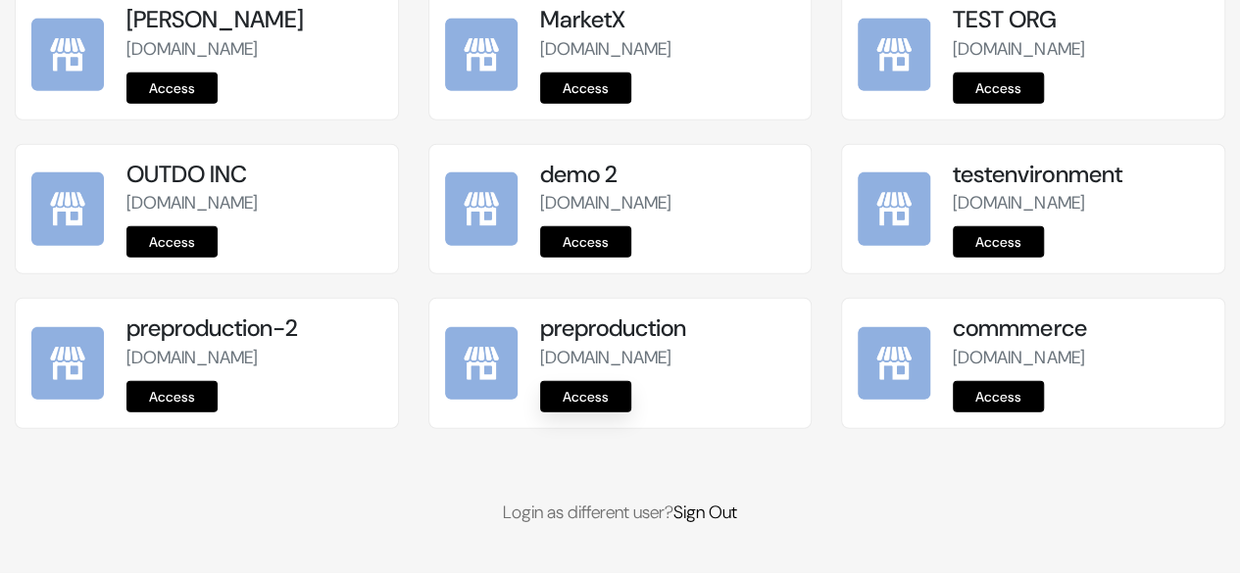 The width and height of the screenshot is (1240, 573). I want to click on h5: OUTDO INC, so click(254, 174).